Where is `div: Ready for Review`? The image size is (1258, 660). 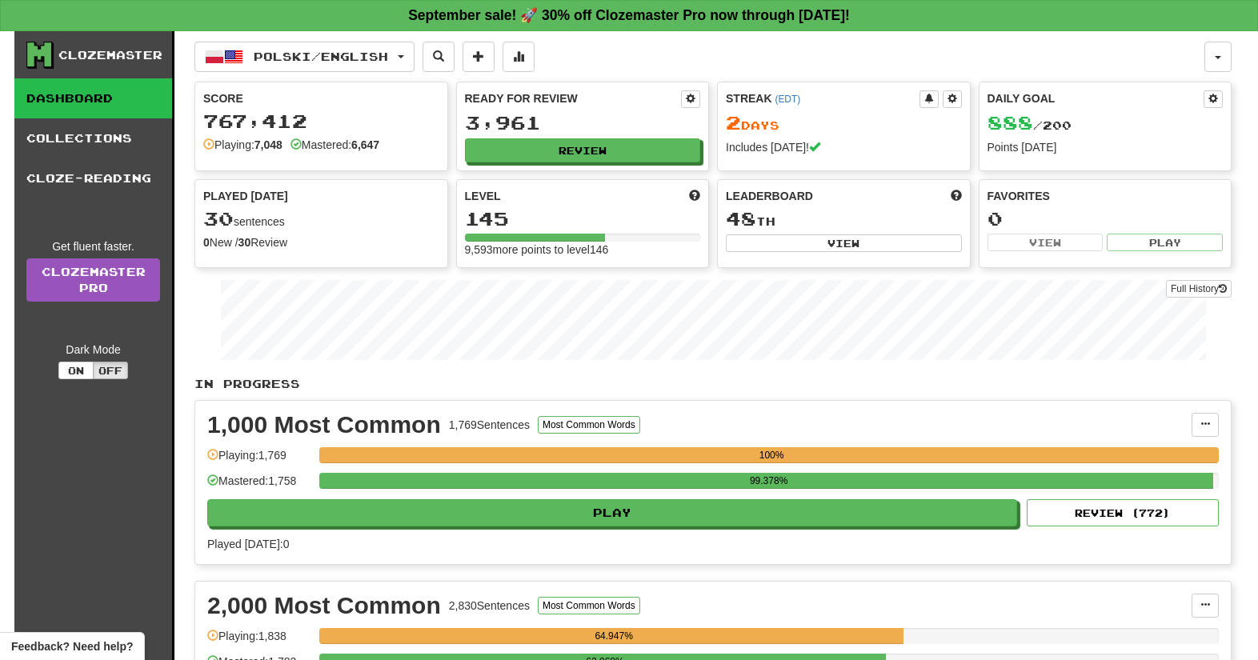
div: Ready for Review is located at coordinates (573, 98).